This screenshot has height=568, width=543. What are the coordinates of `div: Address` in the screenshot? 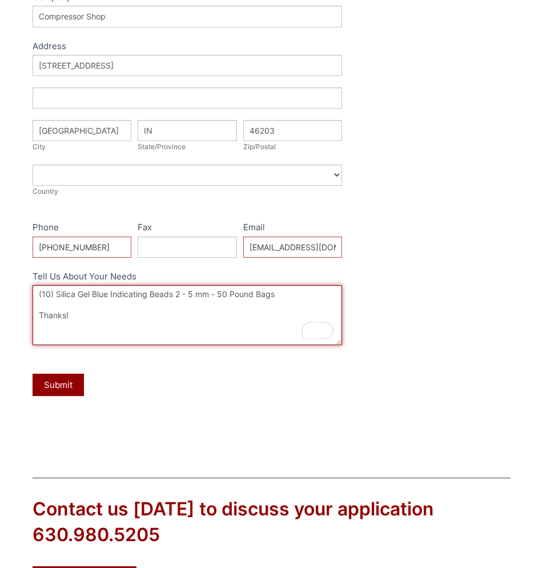 It's located at (187, 47).